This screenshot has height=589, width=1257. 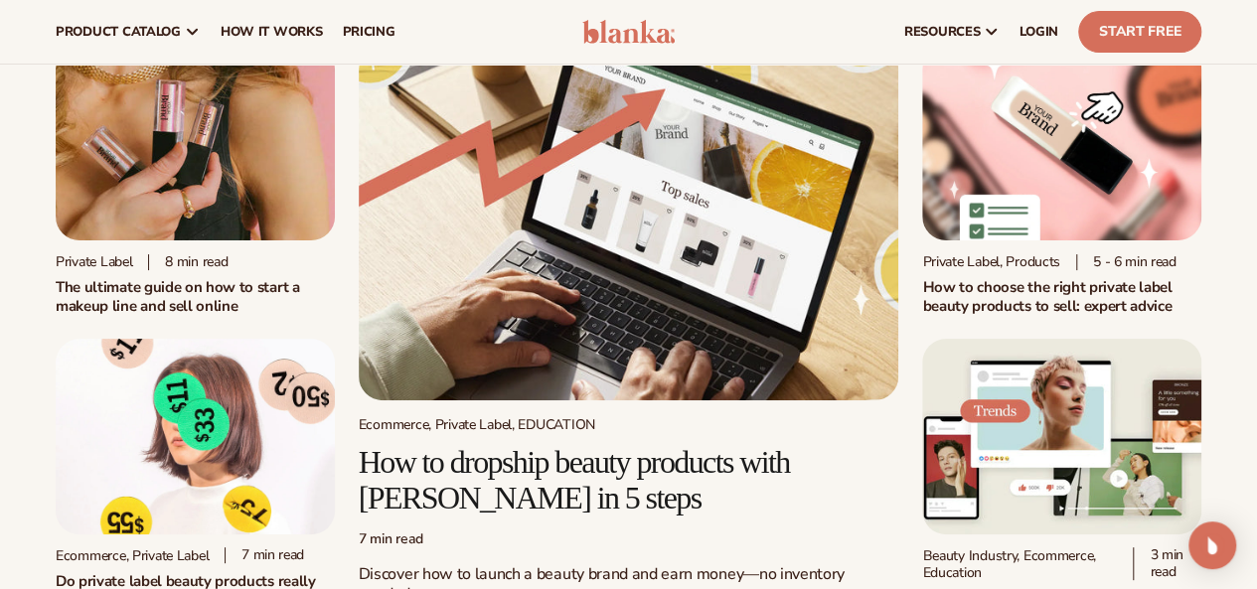 What do you see at coordinates (629, 32) in the screenshot?
I see `img: logo` at bounding box center [629, 32].